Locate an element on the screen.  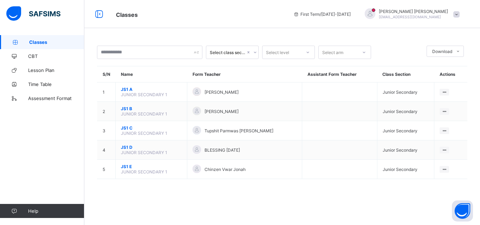
td: 4 is located at coordinates (106, 150).